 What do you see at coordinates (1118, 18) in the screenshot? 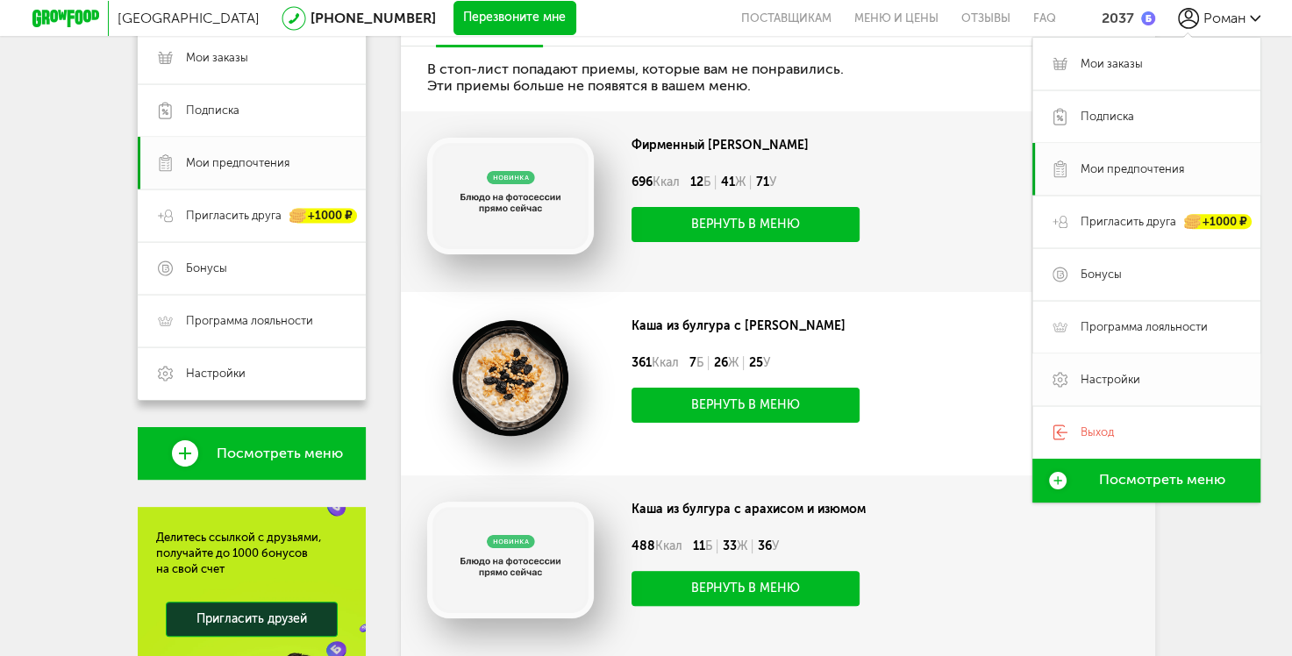
I see `div: 2037` at bounding box center [1118, 18].